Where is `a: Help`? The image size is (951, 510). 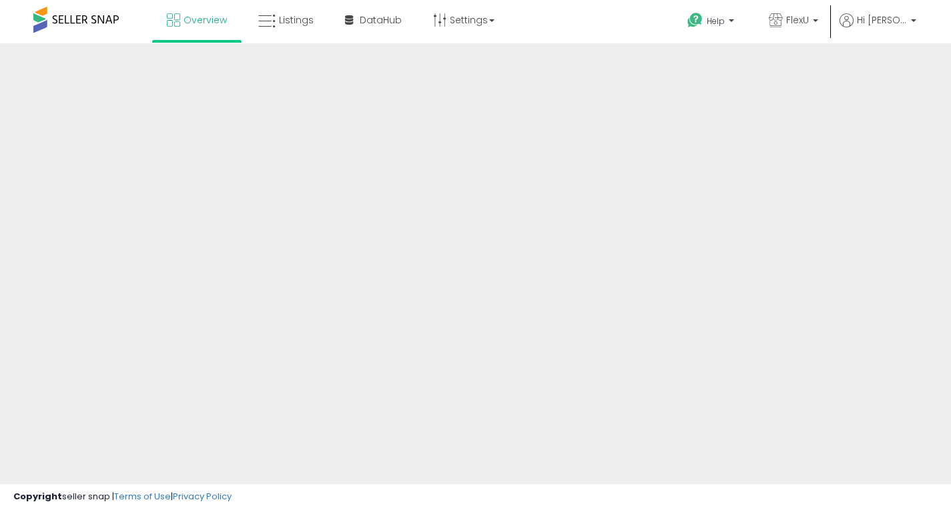 a: Help is located at coordinates (712, 23).